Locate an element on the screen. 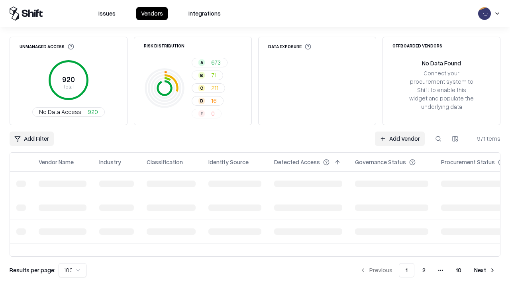 The width and height of the screenshot is (510, 287). div: Governance Status is located at coordinates (380, 162).